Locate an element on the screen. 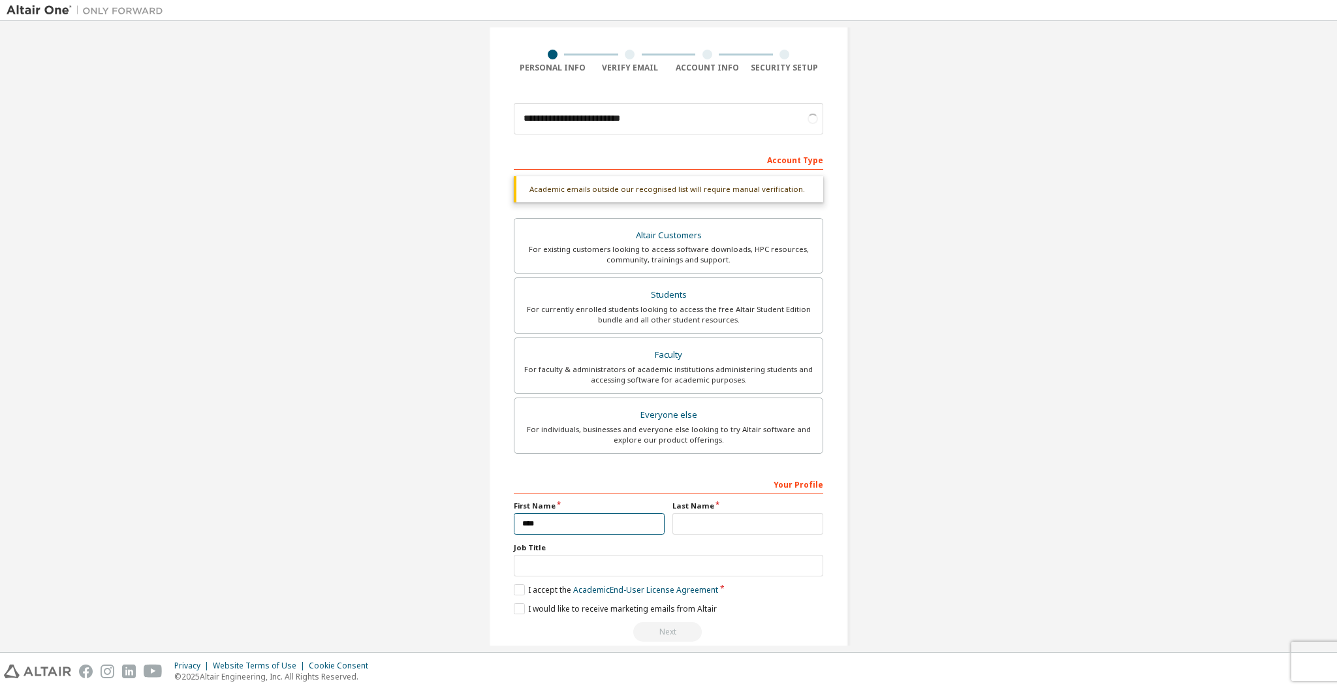 The image size is (1337, 690). div: For faculty & administrators of academic institutions administering students and accessing softwa... is located at coordinates (668, 375).